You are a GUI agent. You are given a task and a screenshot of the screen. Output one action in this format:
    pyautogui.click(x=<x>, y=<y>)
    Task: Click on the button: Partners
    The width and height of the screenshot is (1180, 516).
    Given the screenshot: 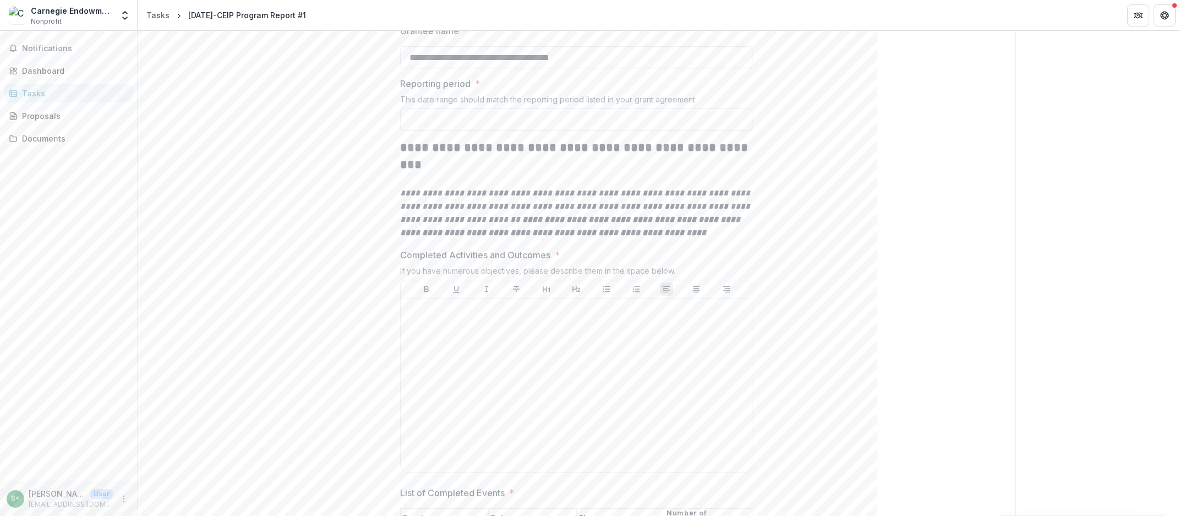 What is the action you would take?
    pyautogui.click(x=1138, y=15)
    